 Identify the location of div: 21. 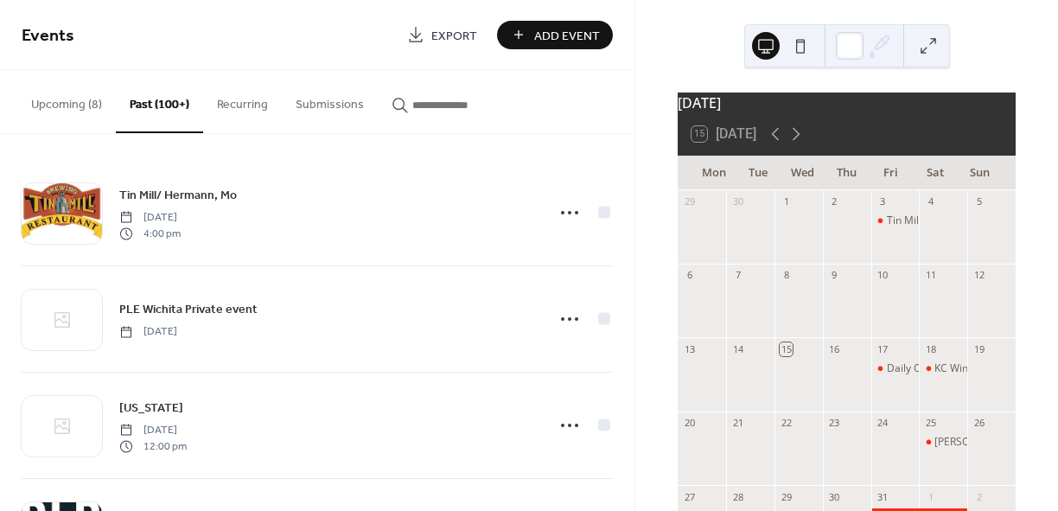
(738, 423).